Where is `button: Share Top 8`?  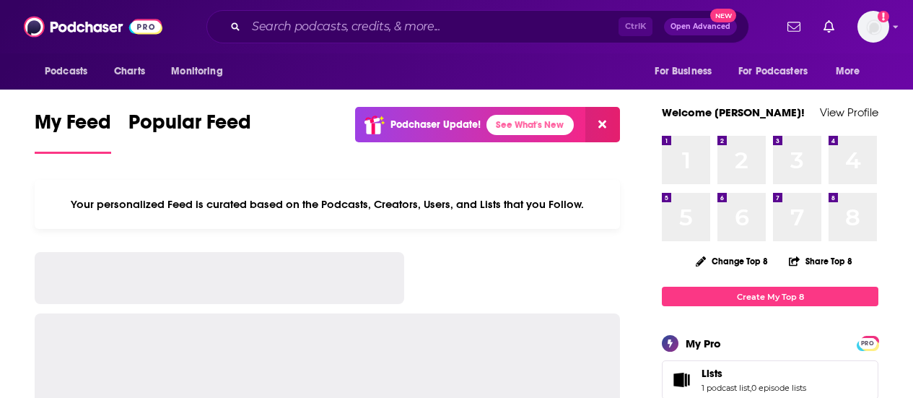 button: Share Top 8 is located at coordinates (821, 261).